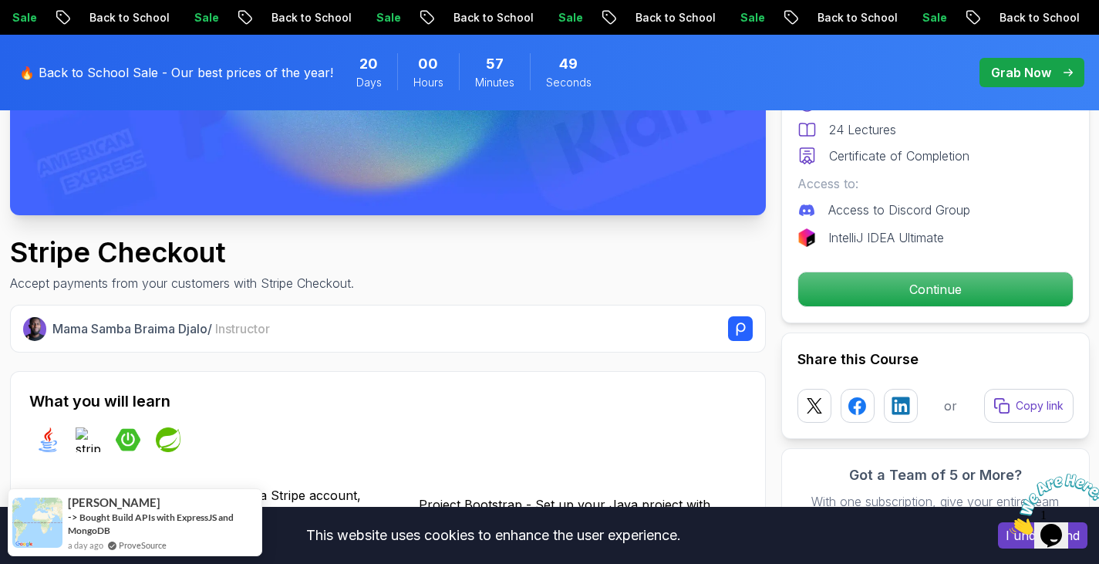 The height and width of the screenshot is (564, 1099). What do you see at coordinates (494, 83) in the screenshot?
I see `span: Minutes` at bounding box center [494, 83].